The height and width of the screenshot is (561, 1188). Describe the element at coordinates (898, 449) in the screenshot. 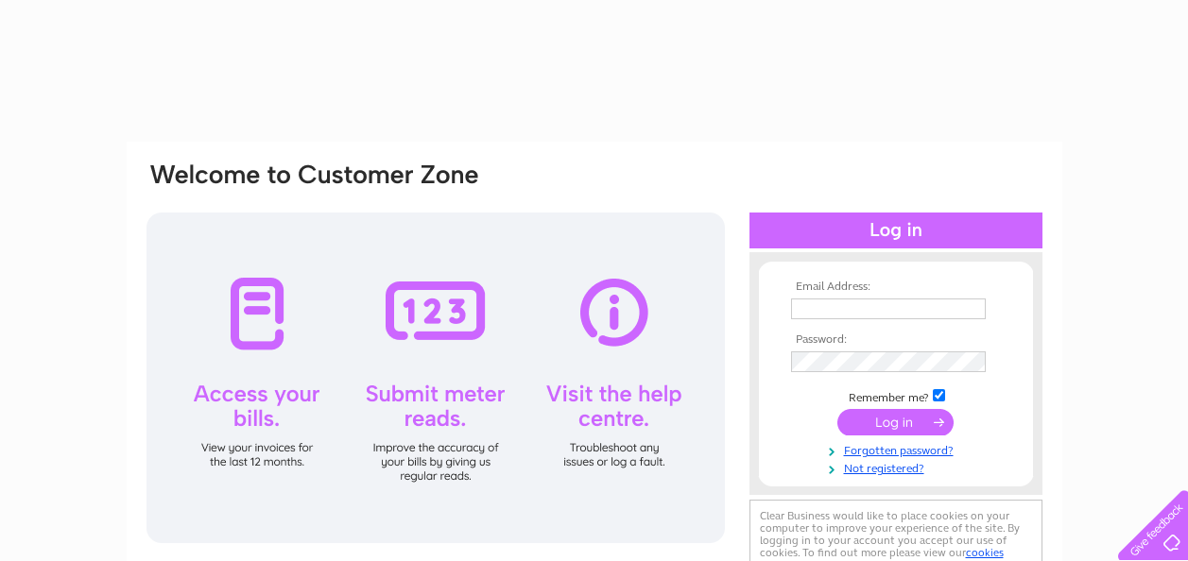

I see `a: Forgotten password?` at that location.